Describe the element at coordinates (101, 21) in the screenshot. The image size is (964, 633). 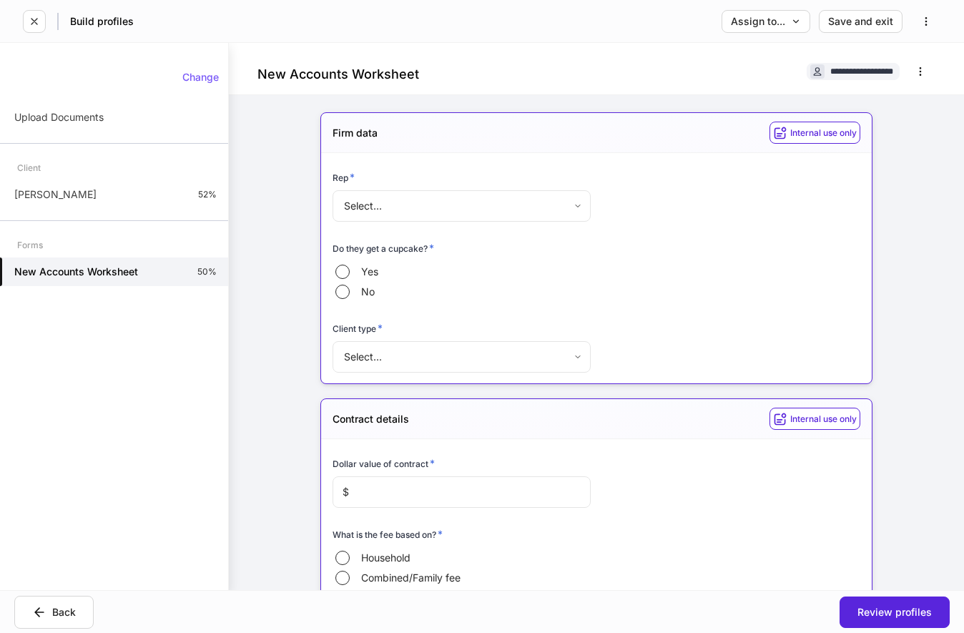
I see `h5: Build profiles` at that location.